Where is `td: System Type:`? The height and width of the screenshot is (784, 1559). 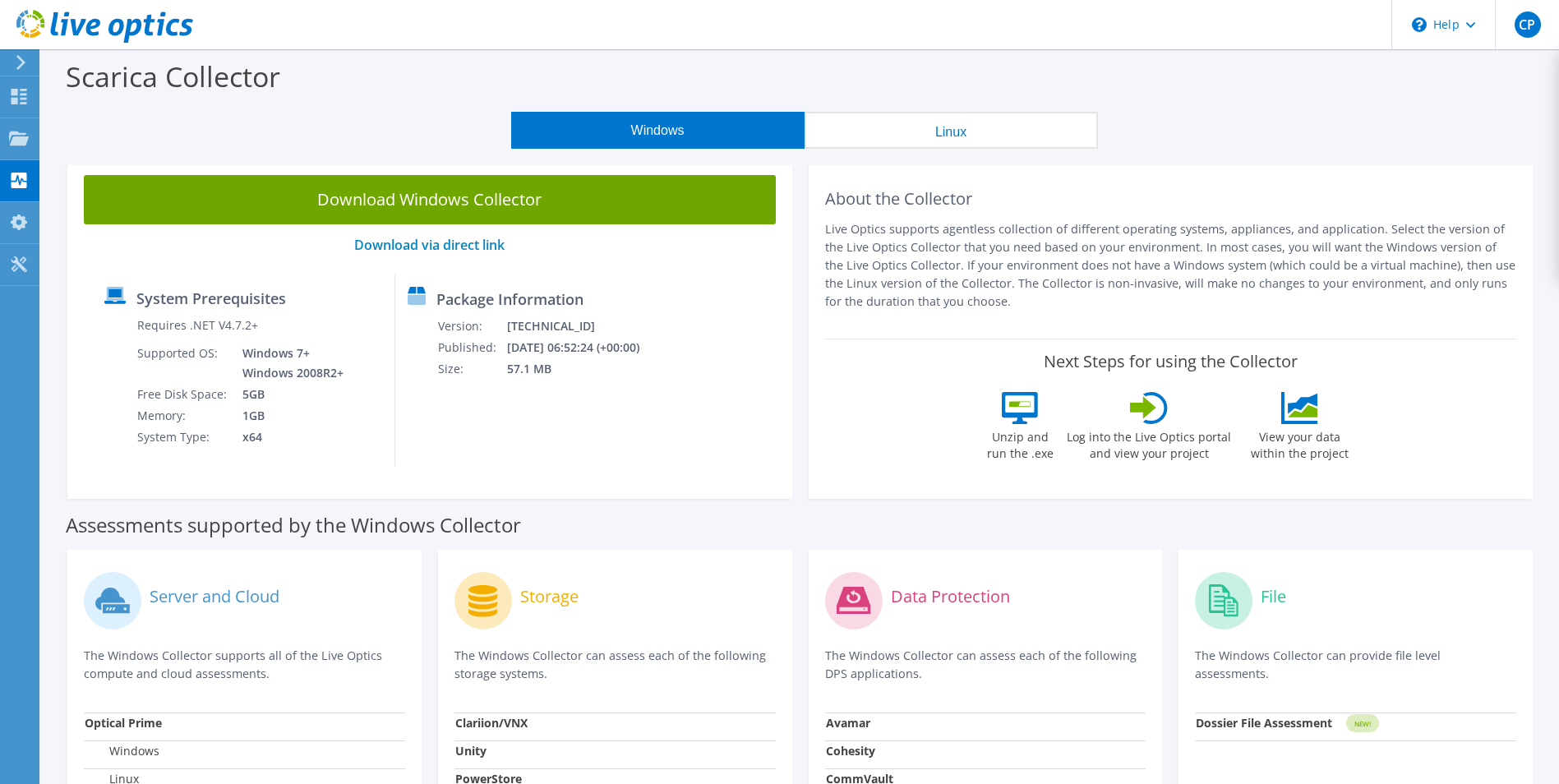
td: System Type: is located at coordinates (183, 437).